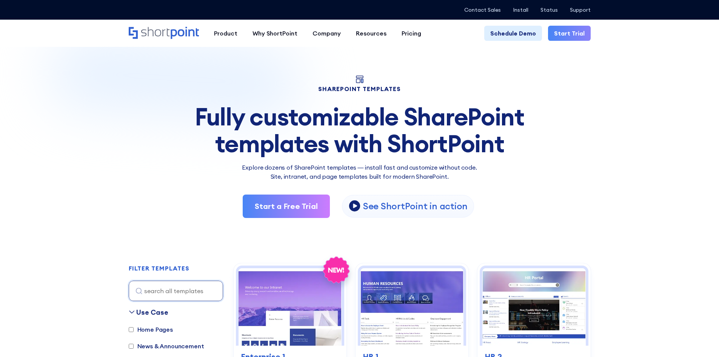 The height and width of the screenshot is (357, 719). I want to click on a: Status, so click(549, 10).